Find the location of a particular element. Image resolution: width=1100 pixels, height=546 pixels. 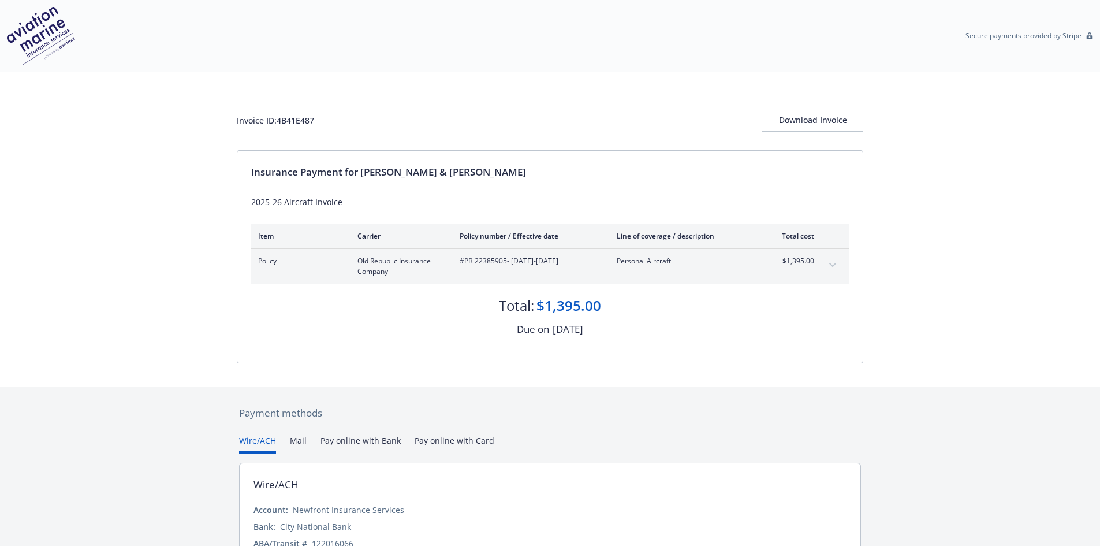

span: $1,395.00 is located at coordinates (792, 261).